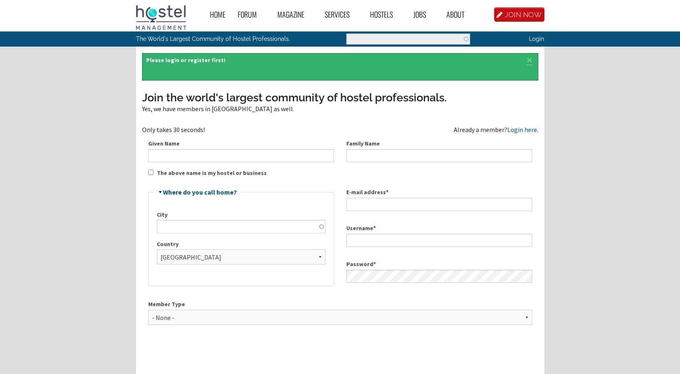 This screenshot has height=374, width=680. I want to click on label: Member Type, so click(340, 304).